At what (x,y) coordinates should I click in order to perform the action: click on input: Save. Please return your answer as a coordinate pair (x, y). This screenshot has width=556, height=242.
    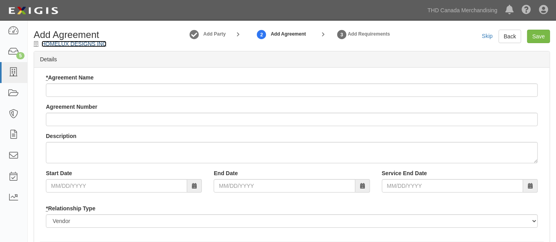
    Looking at the image, I should click on (539, 36).